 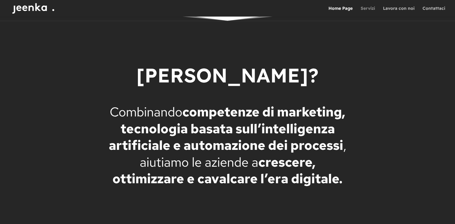 What do you see at coordinates (340, 11) in the screenshot?
I see `a: Home Page` at bounding box center [340, 11].